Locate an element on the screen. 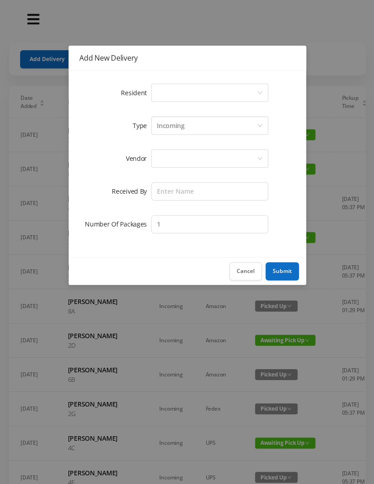  input: Enter Name is located at coordinates (209, 191).